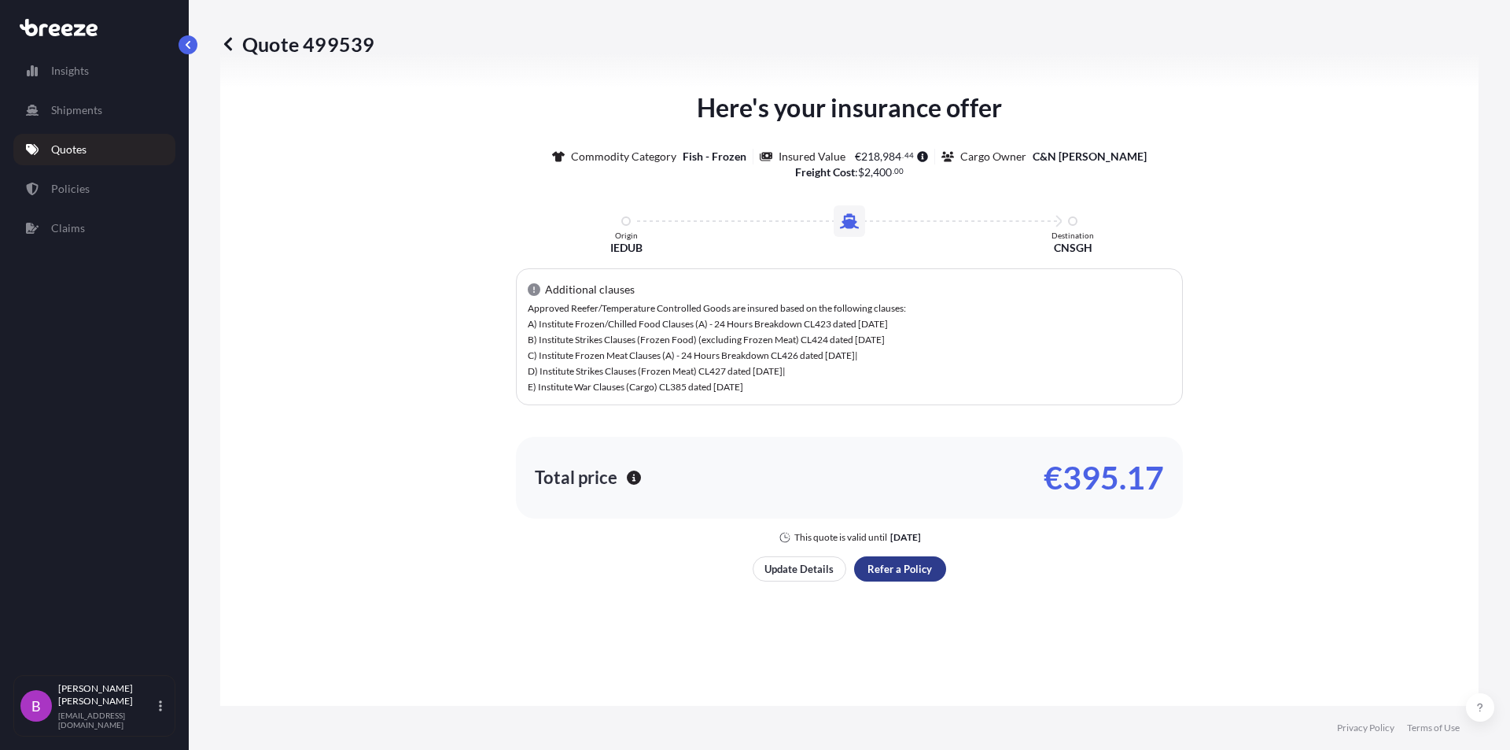 This screenshot has height=750, width=1510. Describe the element at coordinates (993, 157) in the screenshot. I see `p: Cargo Owner` at that location.